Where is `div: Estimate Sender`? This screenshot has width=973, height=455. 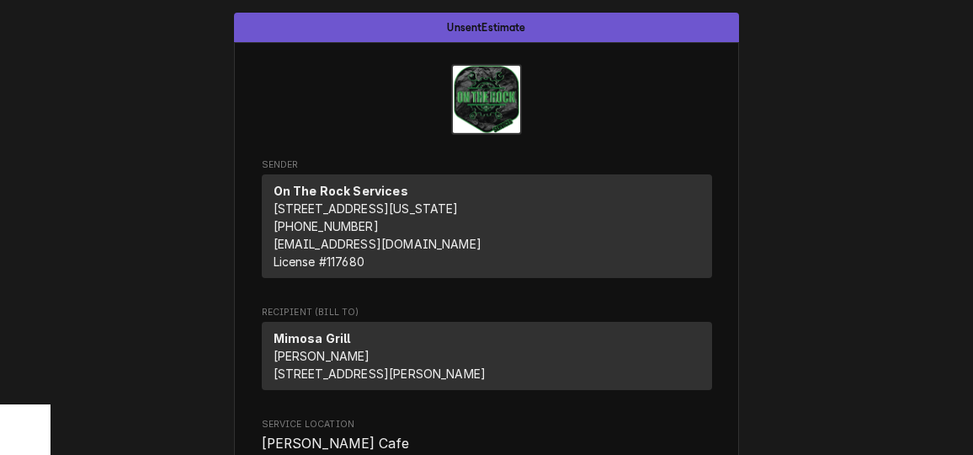 div: Estimate Sender is located at coordinates (487, 221).